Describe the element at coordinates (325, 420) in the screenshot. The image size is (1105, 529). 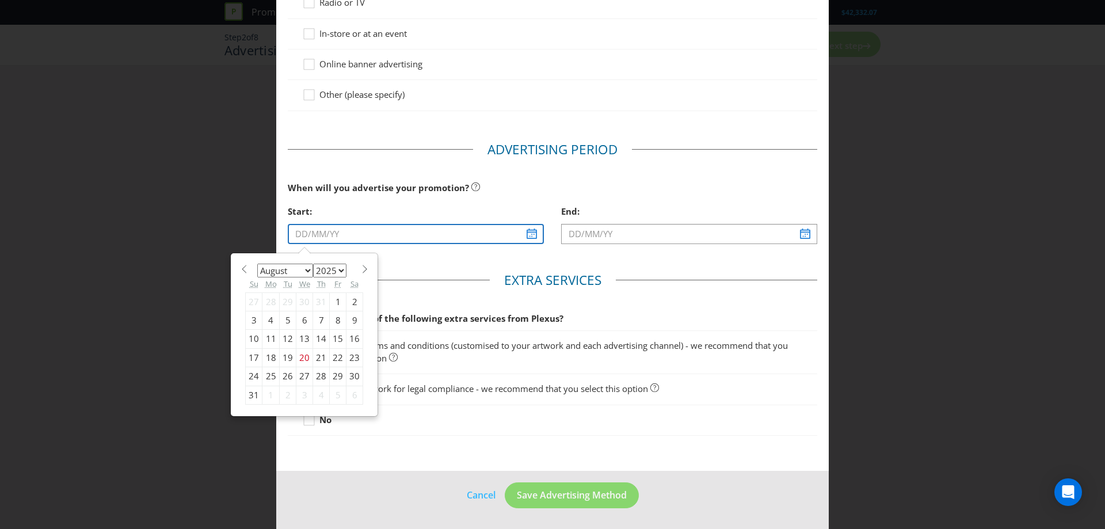
I see `strong: No` at that location.